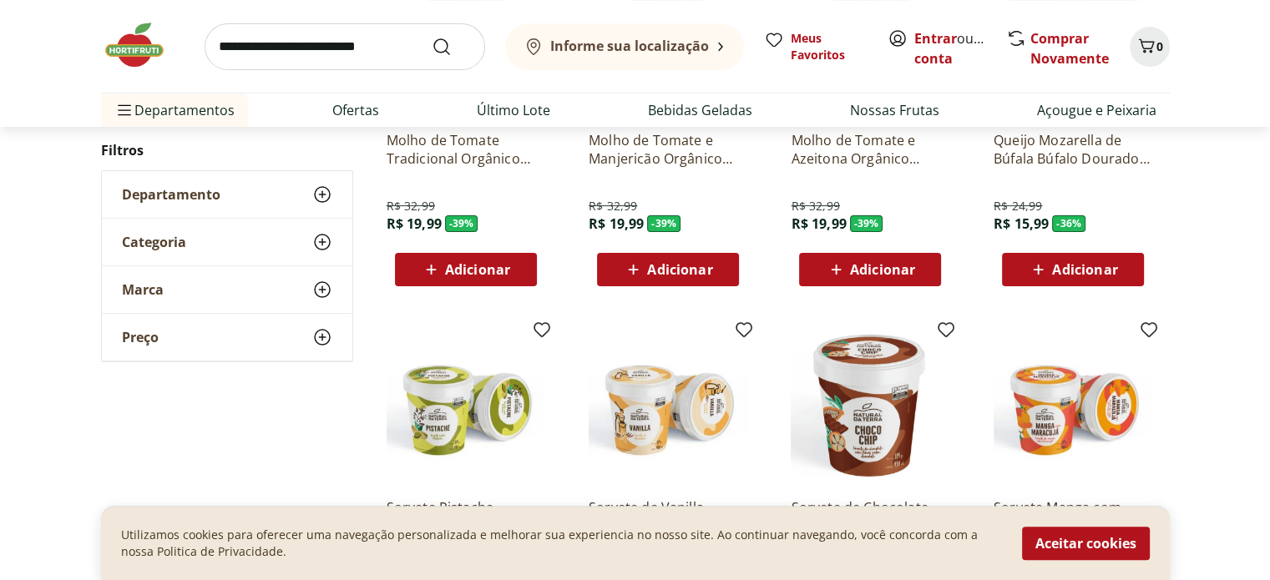 The image size is (1270, 580). I want to click on a: Comprar Novamente, so click(1069, 48).